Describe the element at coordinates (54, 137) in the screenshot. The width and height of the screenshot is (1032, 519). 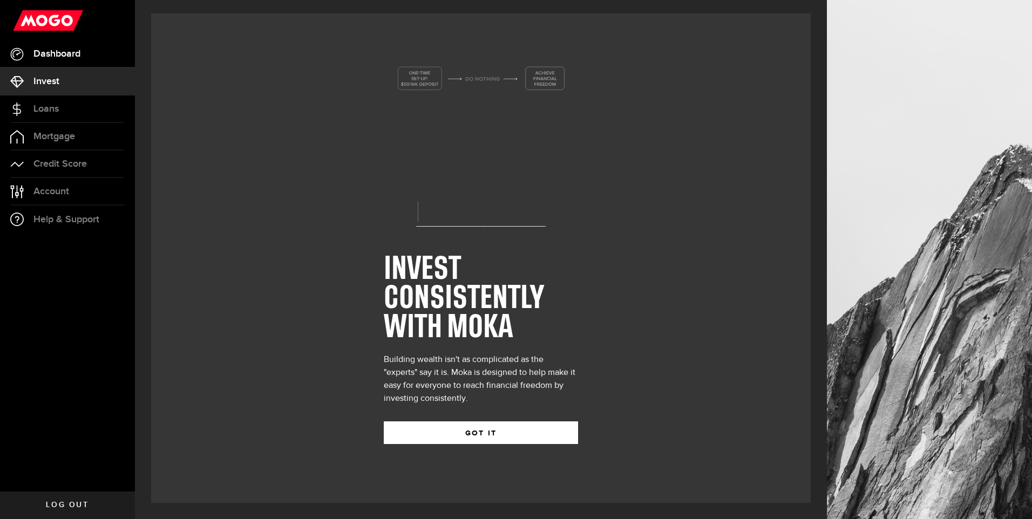
I see `span: Mortgage` at that location.